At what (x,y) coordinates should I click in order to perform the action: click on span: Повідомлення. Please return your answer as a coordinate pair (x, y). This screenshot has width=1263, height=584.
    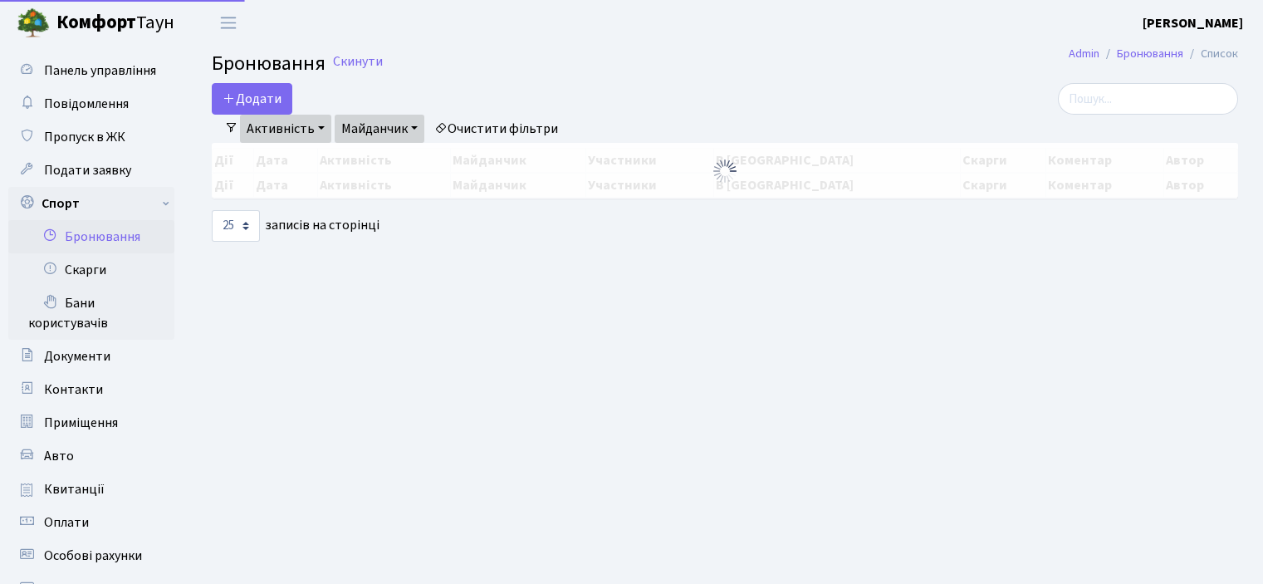
    Looking at the image, I should click on (86, 104).